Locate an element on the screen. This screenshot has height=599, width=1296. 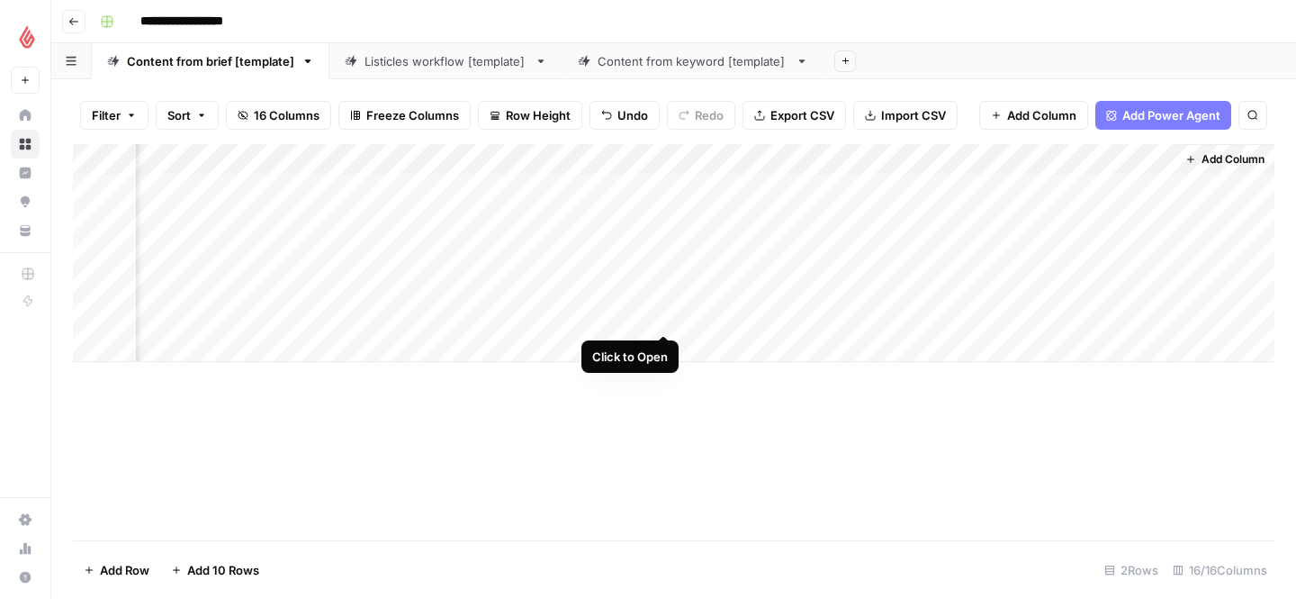
img: Lightspeed Logo is located at coordinates (27, 37).